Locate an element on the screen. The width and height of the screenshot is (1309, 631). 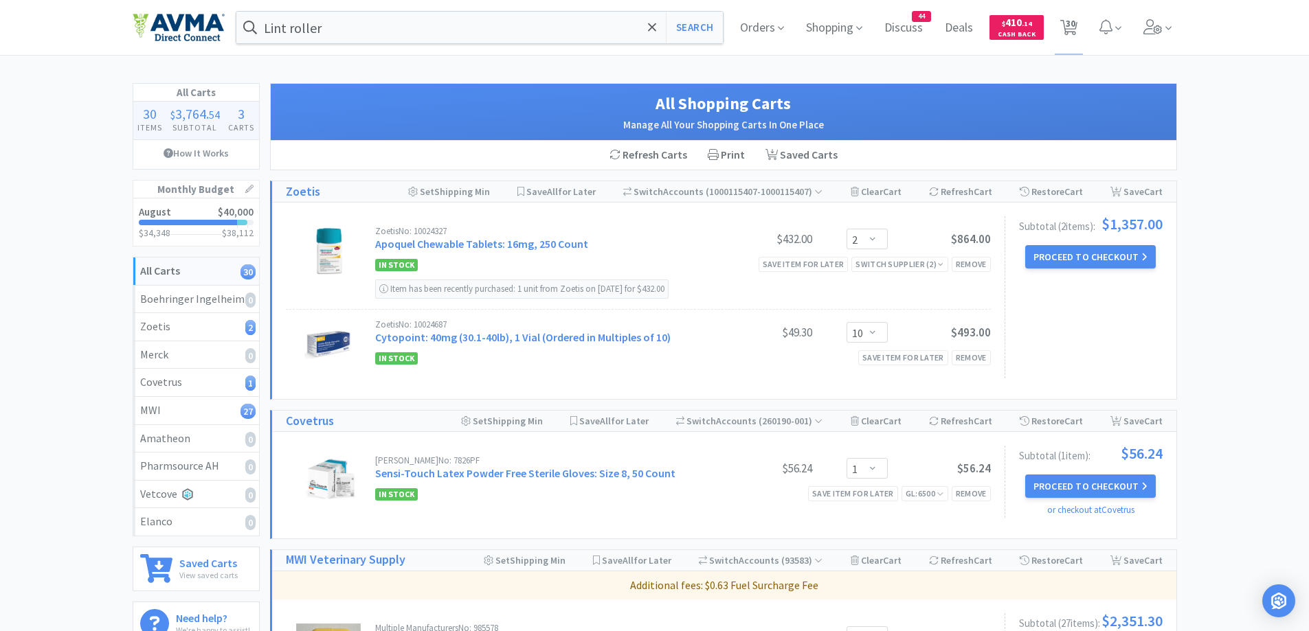
i: 27 is located at coordinates (248, 411).